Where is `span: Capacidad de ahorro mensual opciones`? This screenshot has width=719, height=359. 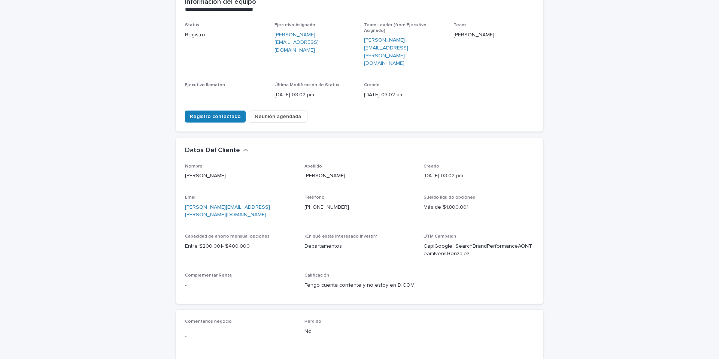
span: Capacidad de ahorro mensual opciones is located at coordinates (227, 236).